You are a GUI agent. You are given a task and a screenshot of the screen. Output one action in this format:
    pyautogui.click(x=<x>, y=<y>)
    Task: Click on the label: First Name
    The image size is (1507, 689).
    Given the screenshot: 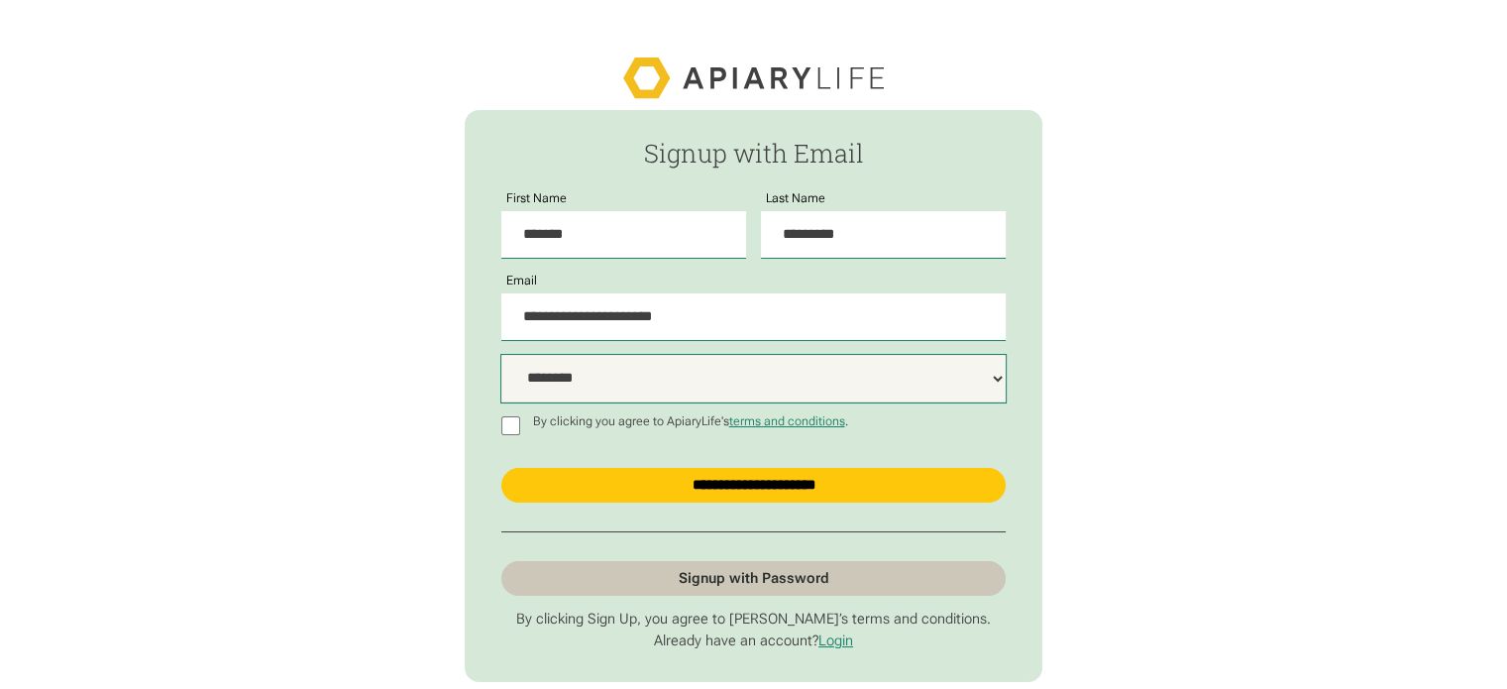 What is the action you would take?
    pyautogui.click(x=537, y=199)
    